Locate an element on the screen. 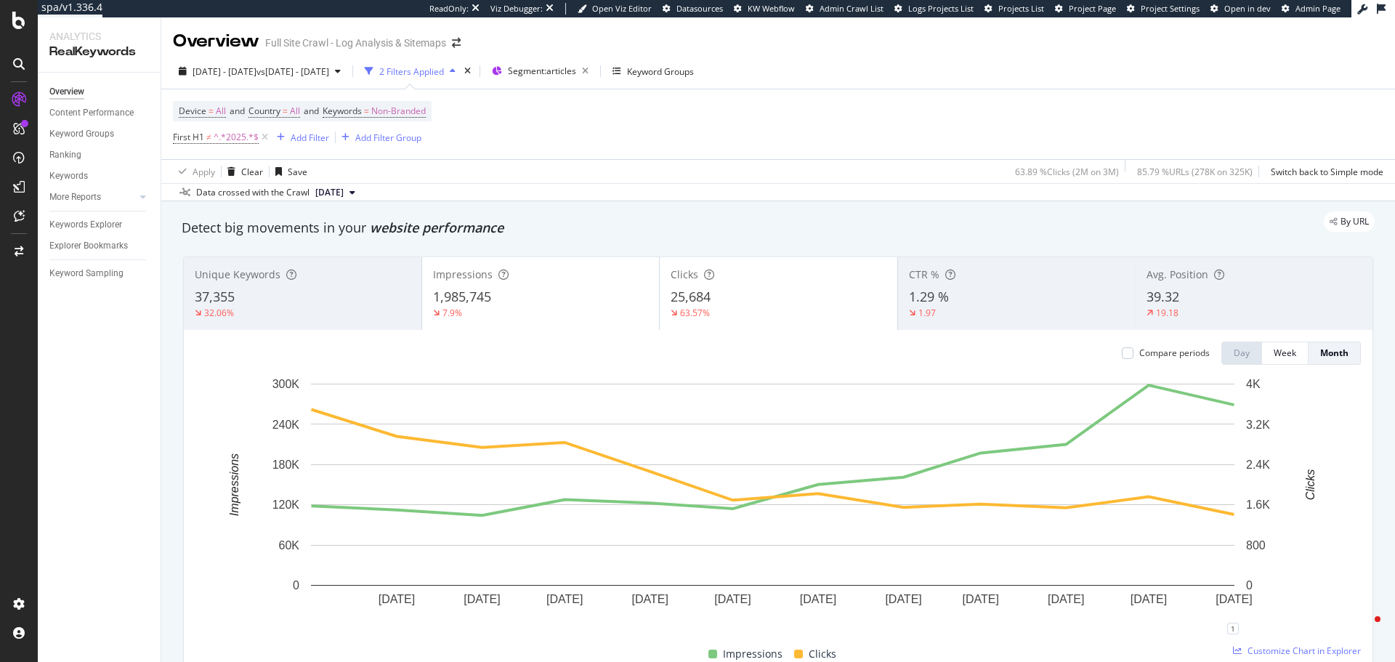  div: 1 is located at coordinates (1233, 628).